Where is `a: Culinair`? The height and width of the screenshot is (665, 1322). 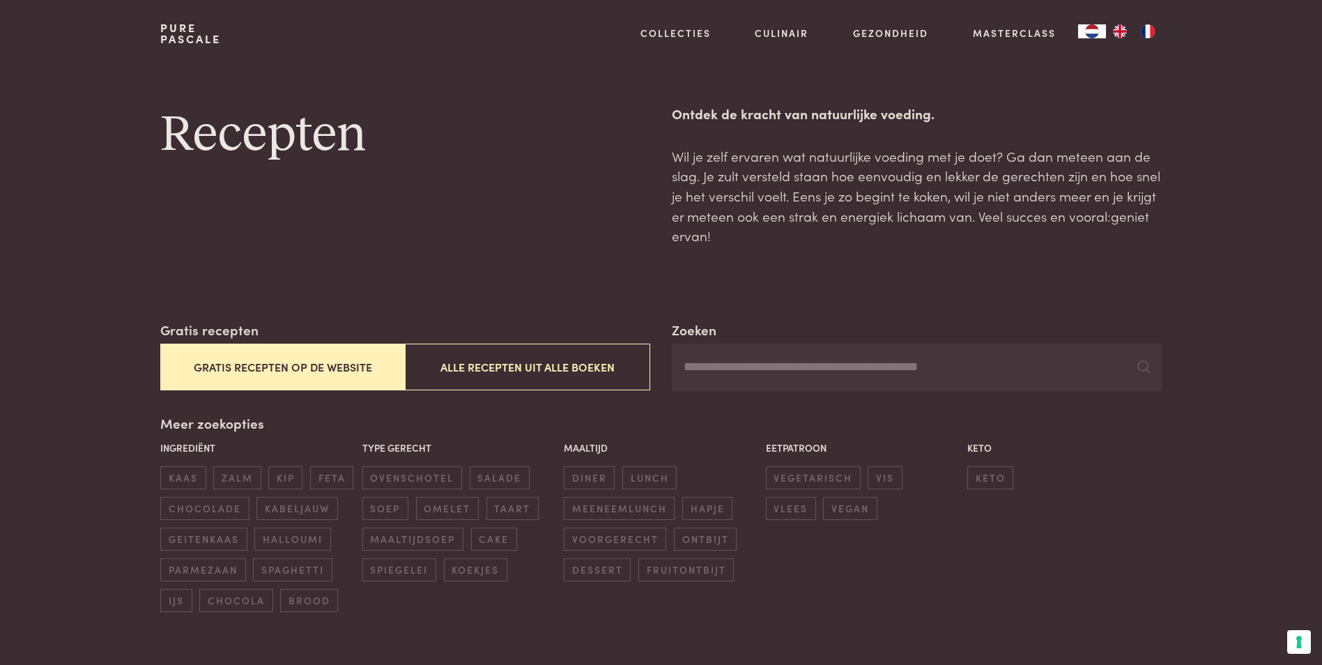 a: Culinair is located at coordinates (781, 33).